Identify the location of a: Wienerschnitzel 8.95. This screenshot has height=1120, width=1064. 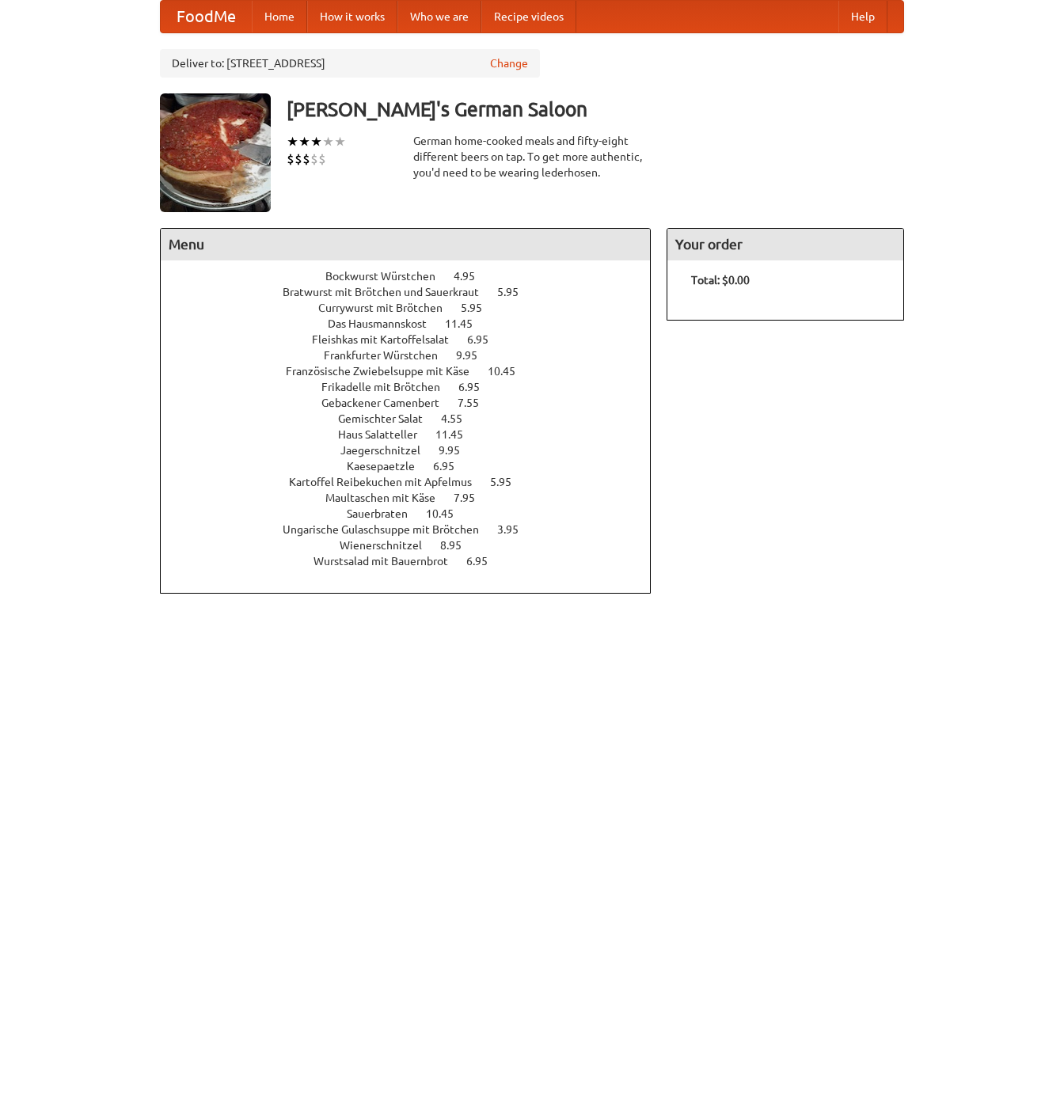
(415, 545).